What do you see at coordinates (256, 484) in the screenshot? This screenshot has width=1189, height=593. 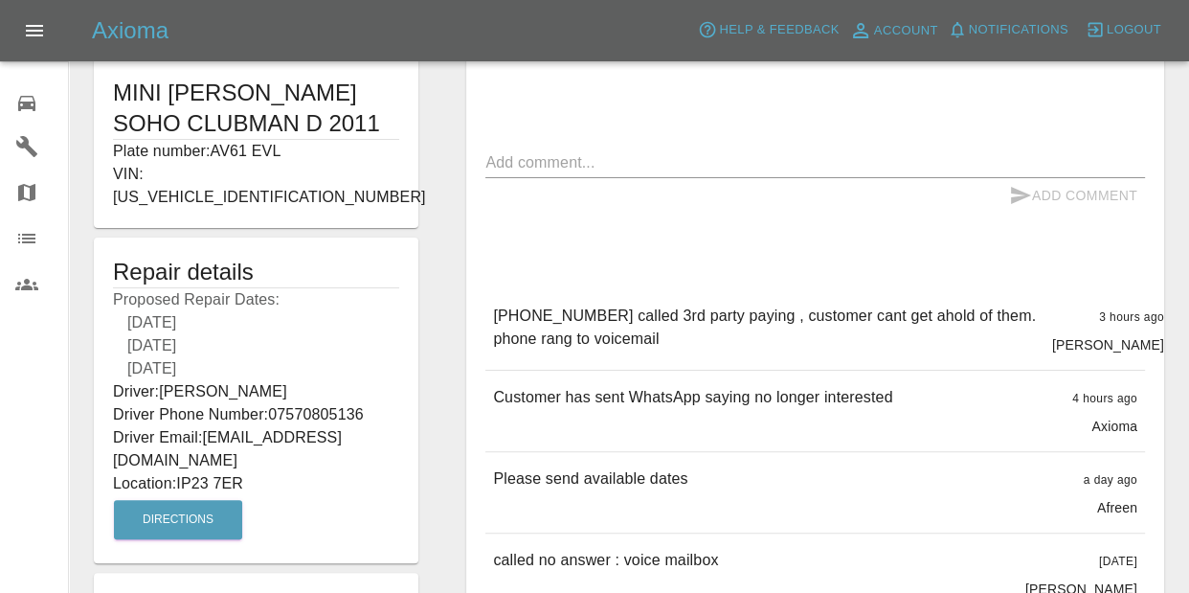 I see `p: Location: IP23 7ER` at bounding box center [256, 484].